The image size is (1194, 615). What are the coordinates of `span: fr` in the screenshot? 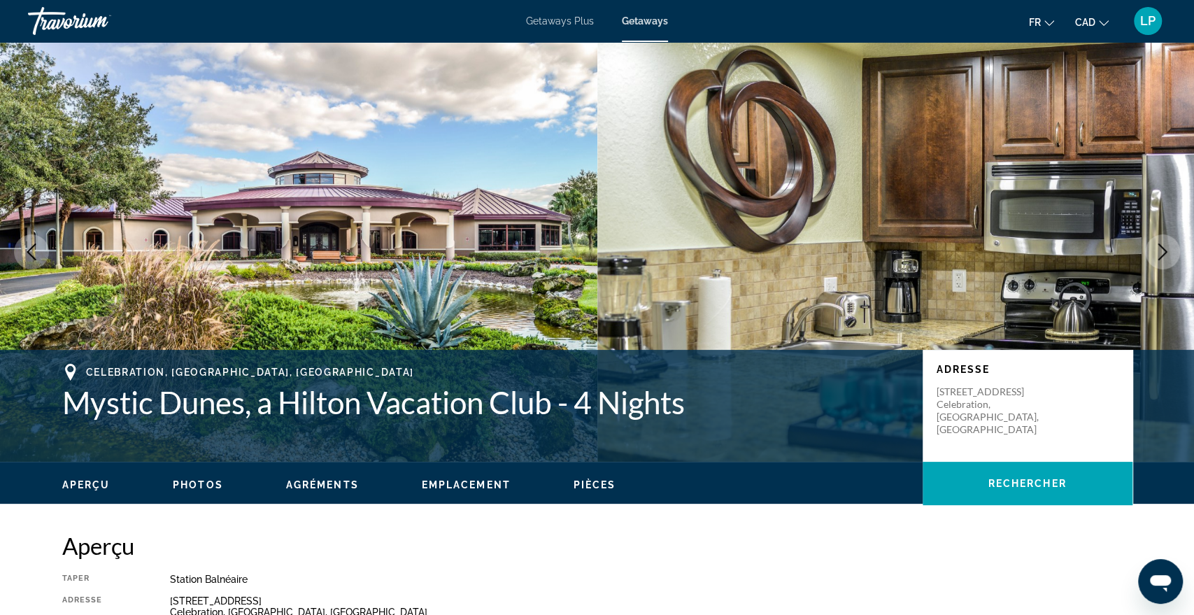 It's located at (1034, 22).